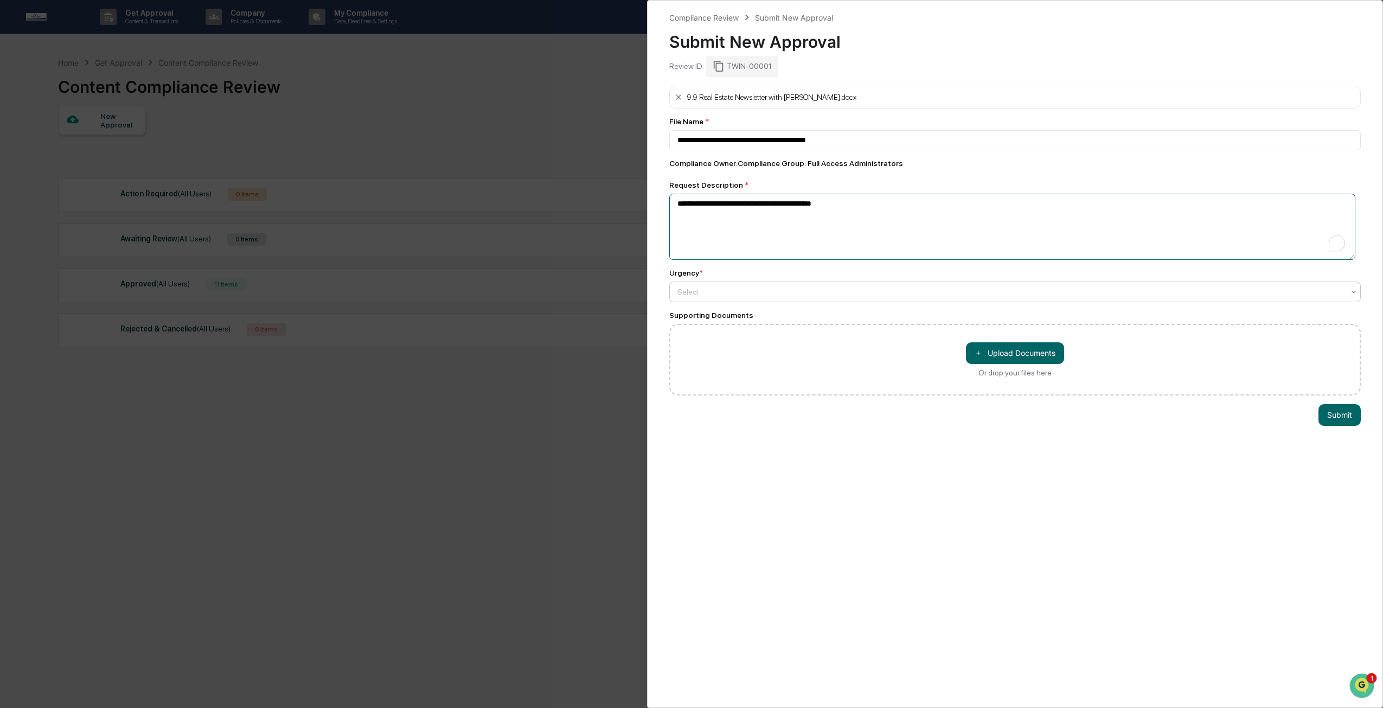 The image size is (1383, 708). I want to click on div: Urgency, so click(686, 273).